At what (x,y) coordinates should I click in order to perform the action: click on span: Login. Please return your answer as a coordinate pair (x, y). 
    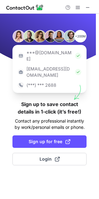
    Looking at the image, I should click on (50, 159).